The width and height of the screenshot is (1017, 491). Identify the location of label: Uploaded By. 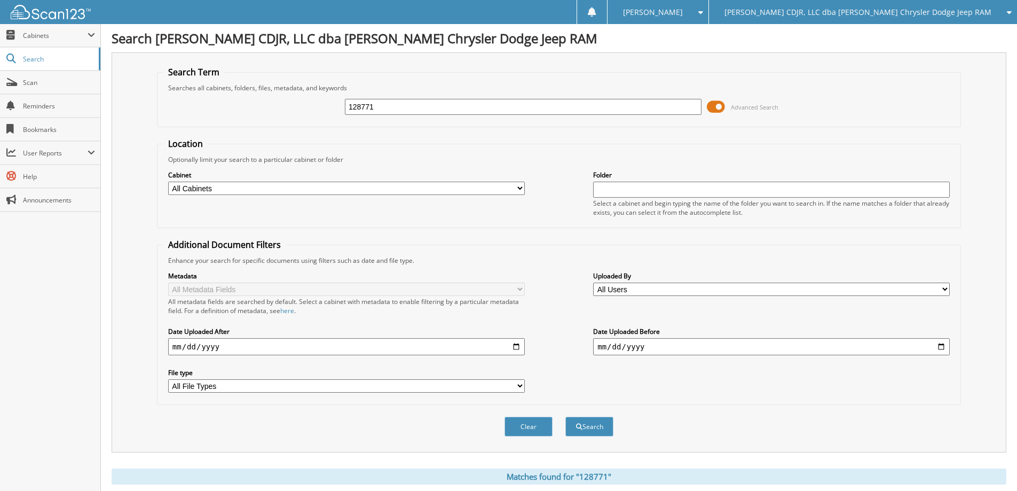
(772, 276).